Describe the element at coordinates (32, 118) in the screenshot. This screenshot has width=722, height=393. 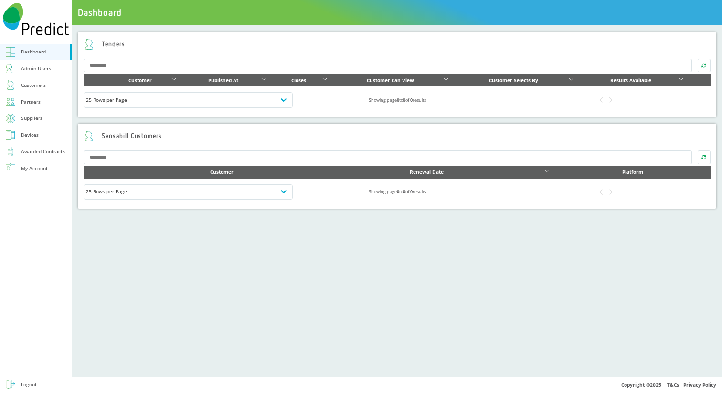
I see `div: Suppliers` at that location.